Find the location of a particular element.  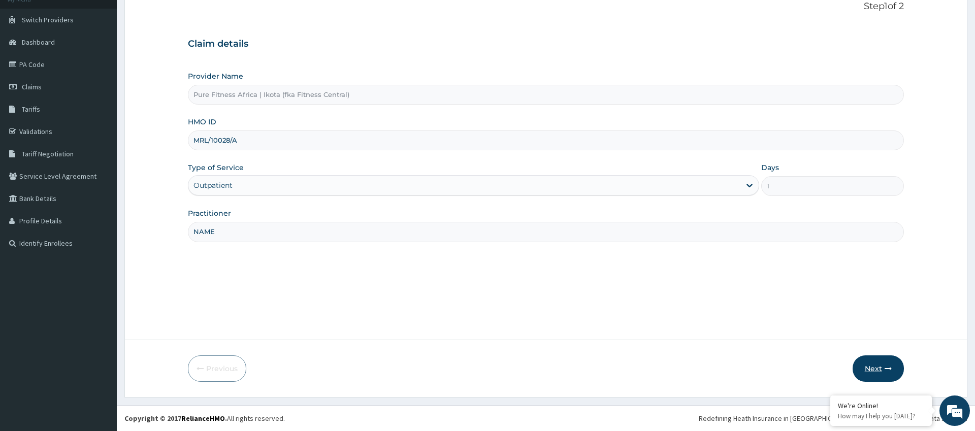

label: Type of Service is located at coordinates (216, 168).